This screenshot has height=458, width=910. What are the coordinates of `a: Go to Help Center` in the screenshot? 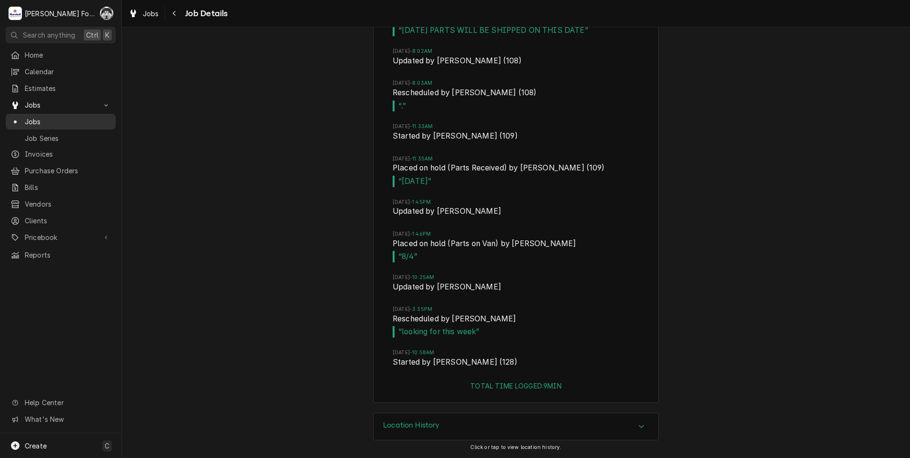 It's located at (60, 402).